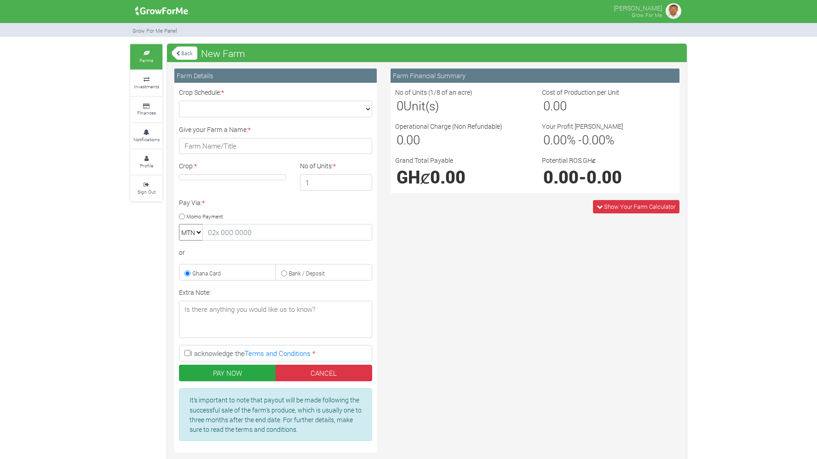  What do you see at coordinates (188, 166) in the screenshot?
I see `label: Crop:` at bounding box center [188, 166].